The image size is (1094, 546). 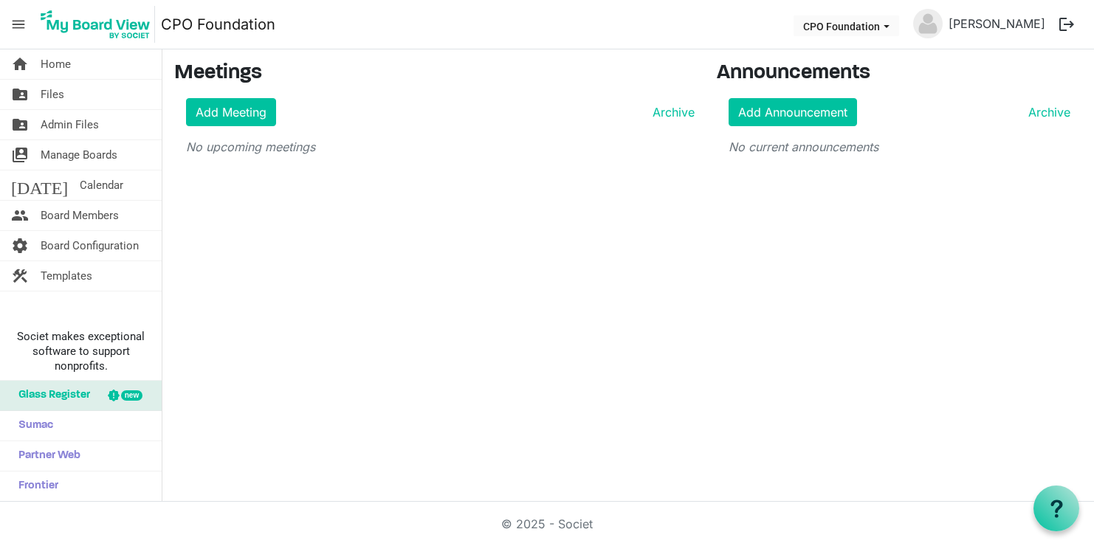 What do you see at coordinates (32, 426) in the screenshot?
I see `span: Sumac` at bounding box center [32, 426].